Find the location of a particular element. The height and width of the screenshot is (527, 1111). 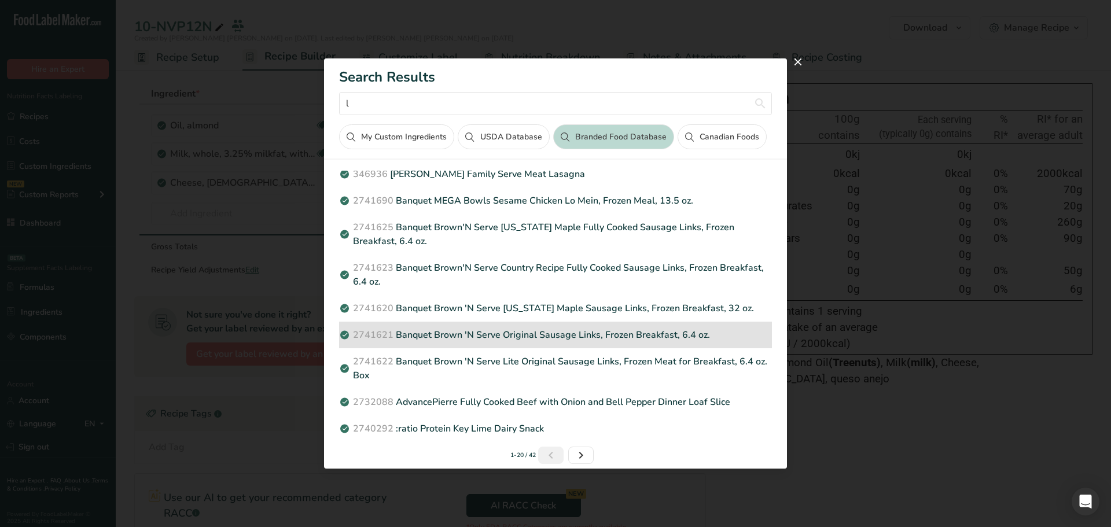

span: 2740292 is located at coordinates (373, 429).